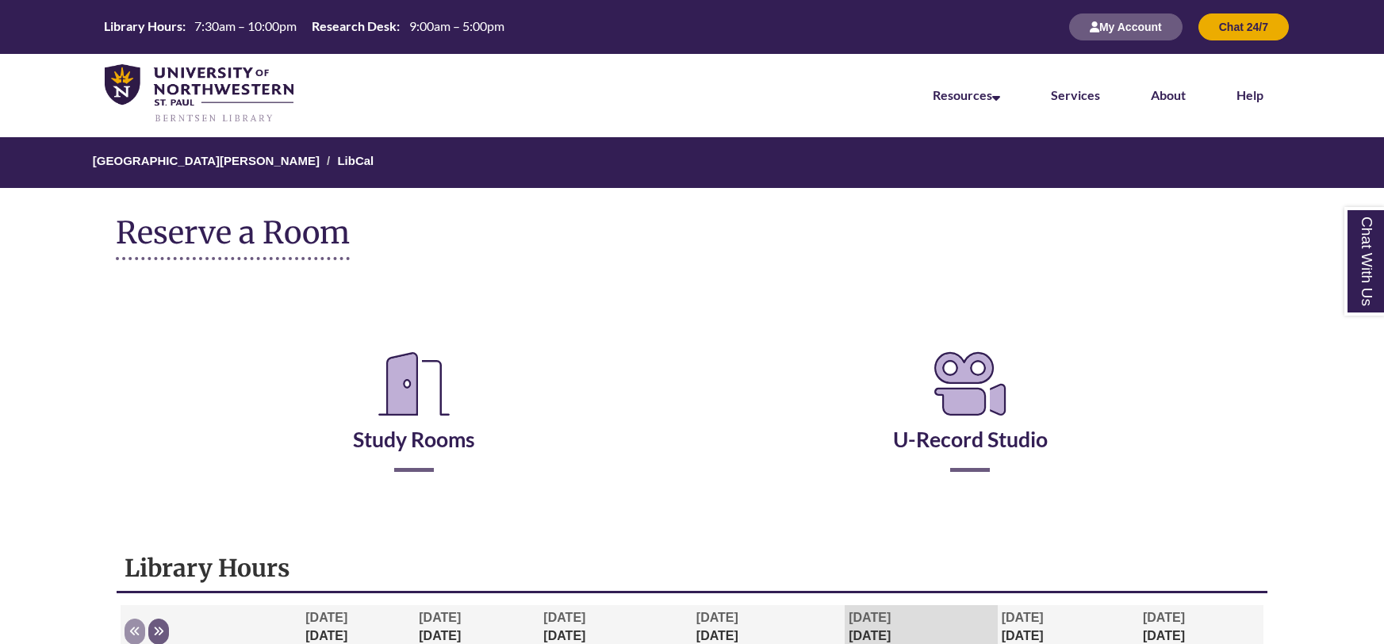 The width and height of the screenshot is (1384, 644). What do you see at coordinates (1250, 94) in the screenshot?
I see `a: Help` at bounding box center [1250, 94].